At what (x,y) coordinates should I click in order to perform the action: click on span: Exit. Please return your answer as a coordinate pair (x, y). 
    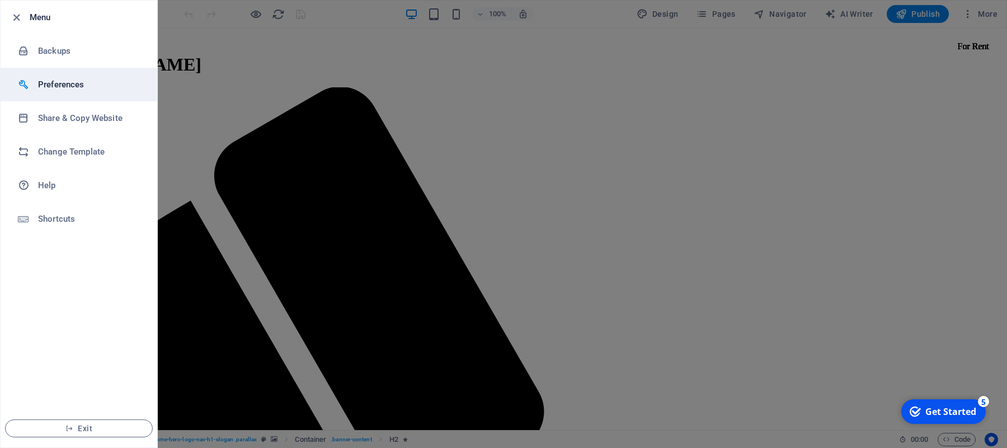
    Looking at the image, I should click on (79, 428).